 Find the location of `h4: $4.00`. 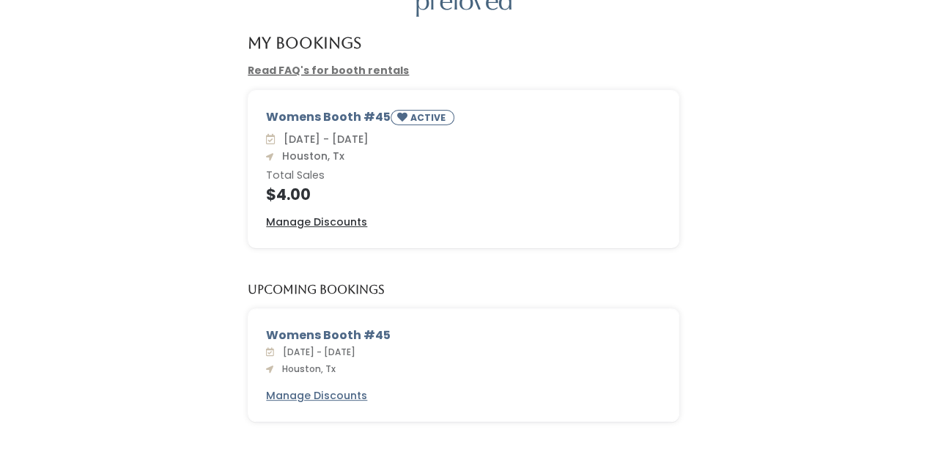

h4: $4.00 is located at coordinates (463, 194).